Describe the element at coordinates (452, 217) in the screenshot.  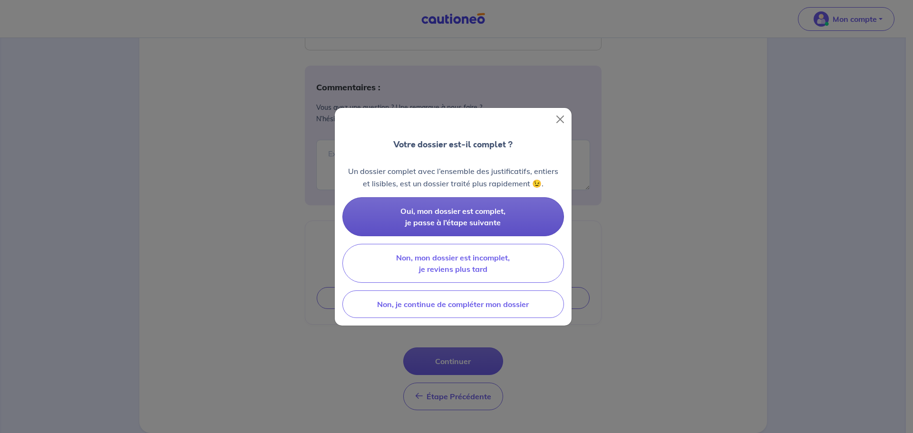
I see `span: Oui, mon dossier est complet, je passe à l’étape suivante` at that location.